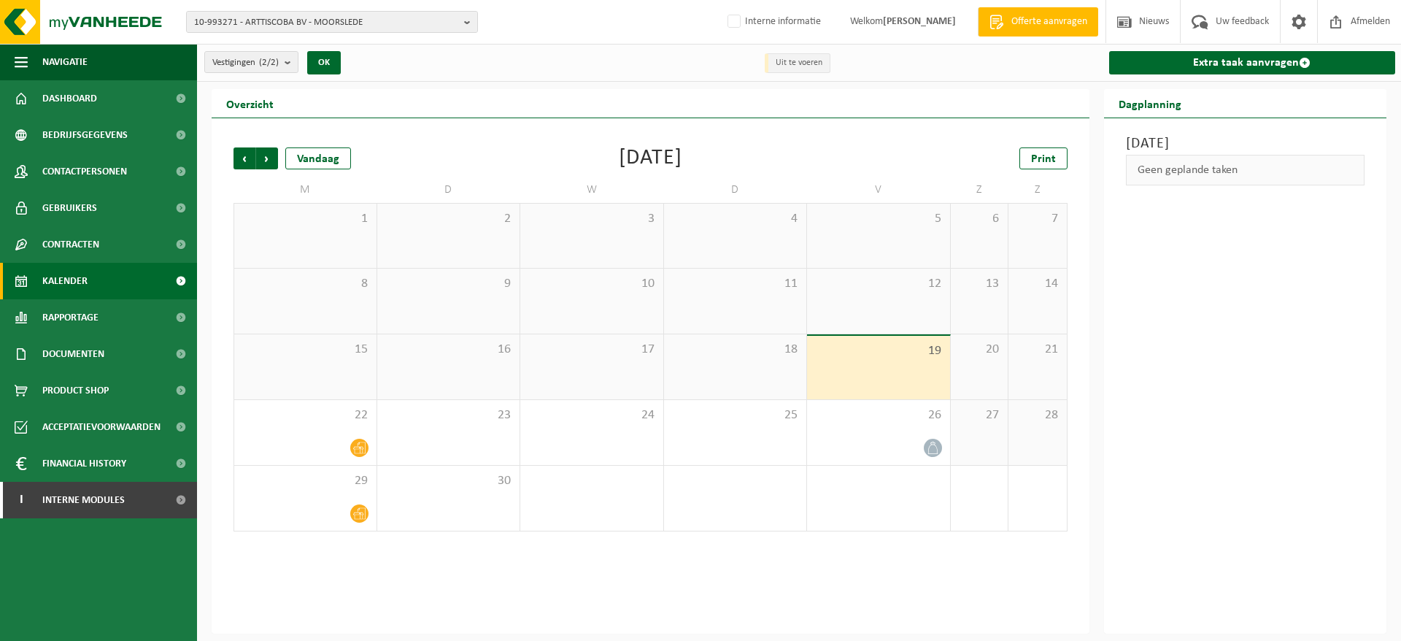 The image size is (1401, 641). Describe the element at coordinates (70, 317) in the screenshot. I see `span: Rapportage` at that location.